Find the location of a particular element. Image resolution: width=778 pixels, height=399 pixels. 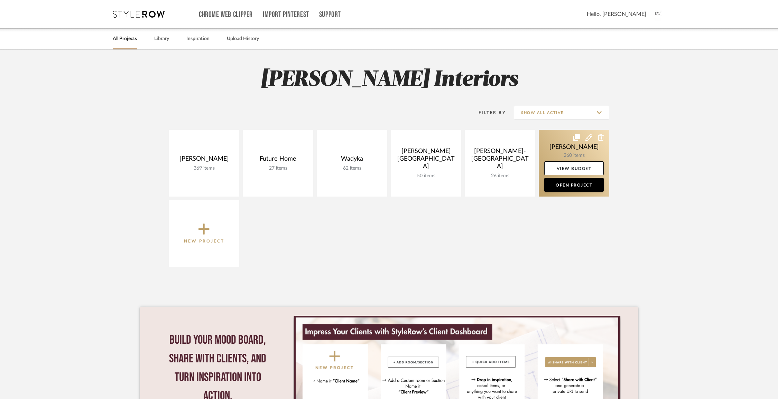

div: Wadyka is located at coordinates (352, 160).